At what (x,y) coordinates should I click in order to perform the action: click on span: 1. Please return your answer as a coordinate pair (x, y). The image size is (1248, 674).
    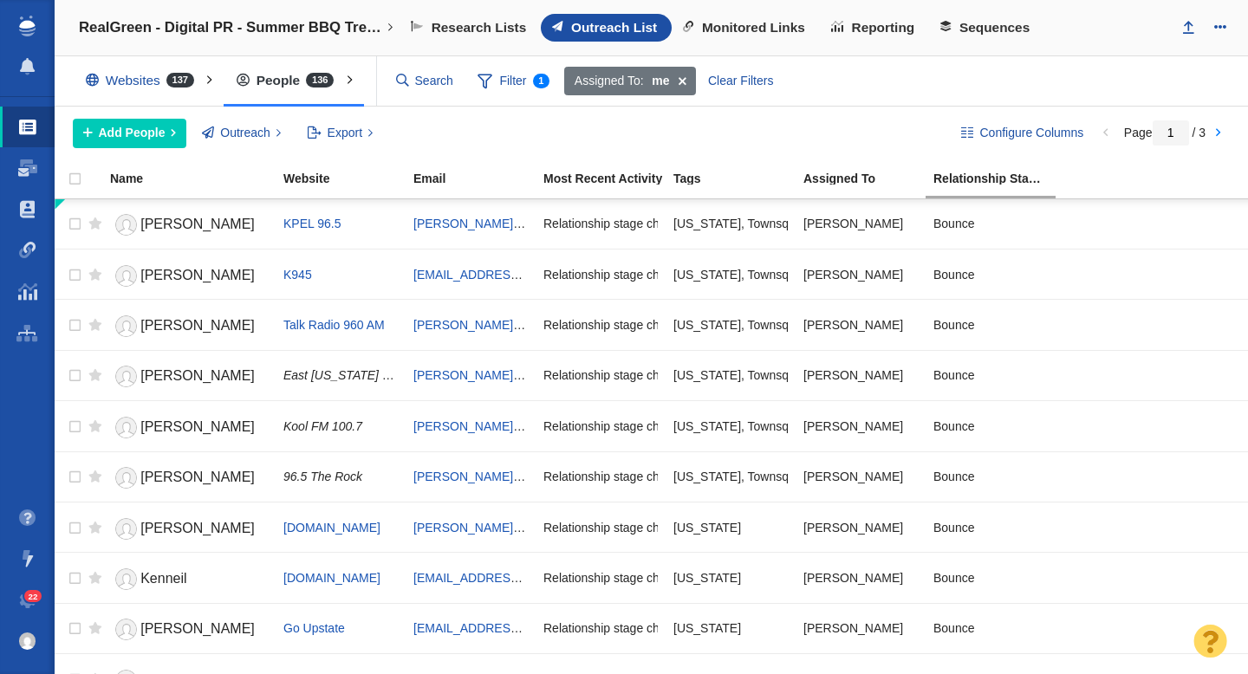
    Looking at the image, I should click on (542, 81).